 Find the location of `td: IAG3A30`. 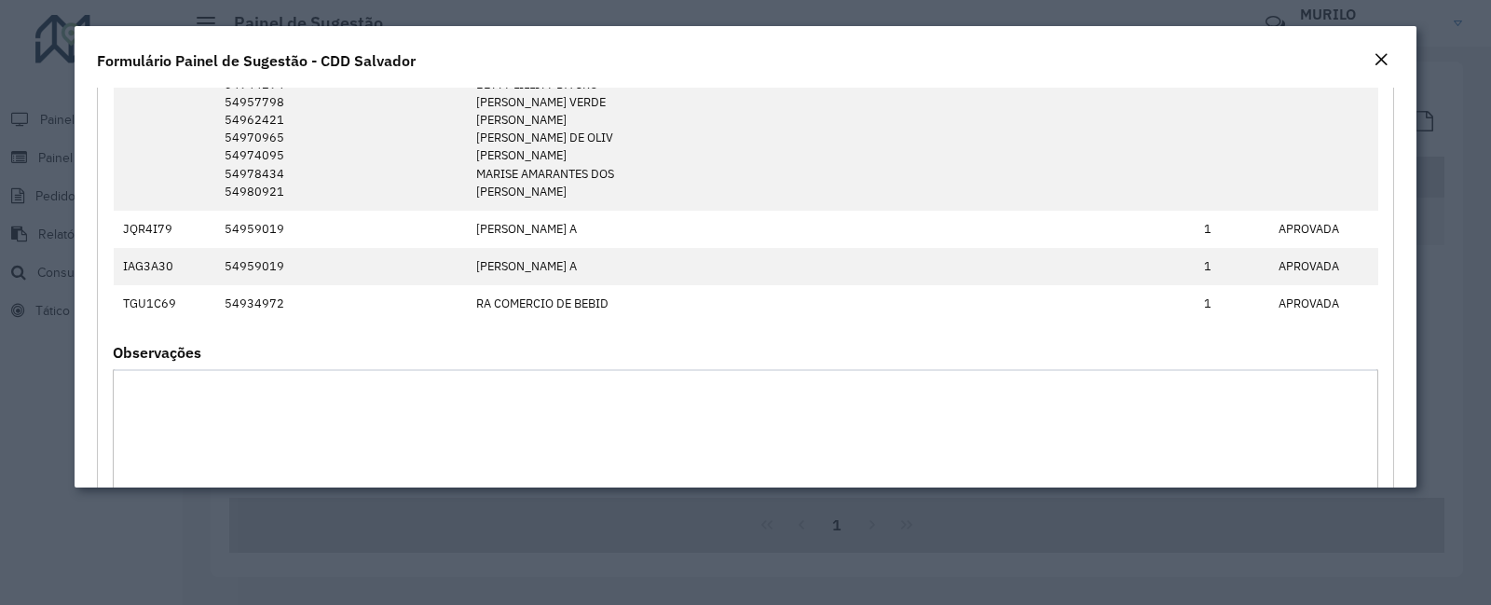

td: IAG3A30 is located at coordinates (164, 267).